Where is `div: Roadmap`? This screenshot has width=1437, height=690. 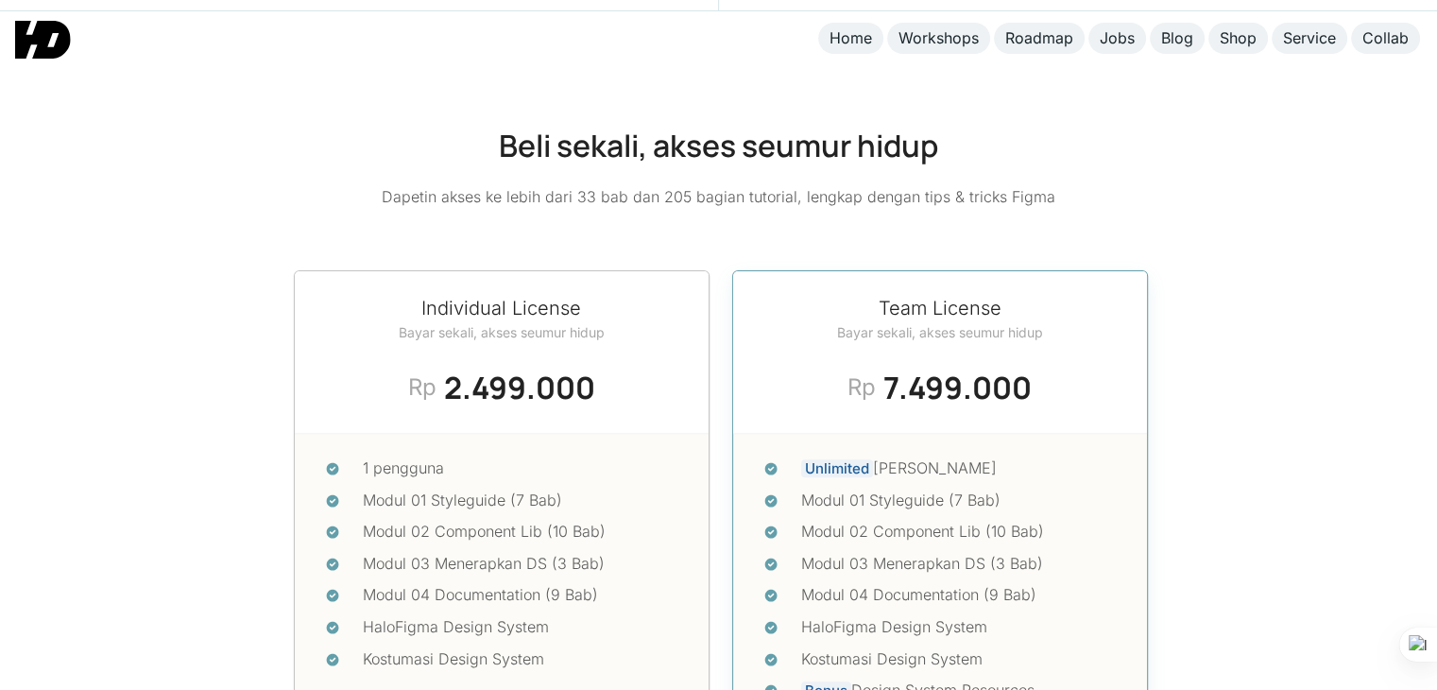
div: Roadmap is located at coordinates (1039, 38).